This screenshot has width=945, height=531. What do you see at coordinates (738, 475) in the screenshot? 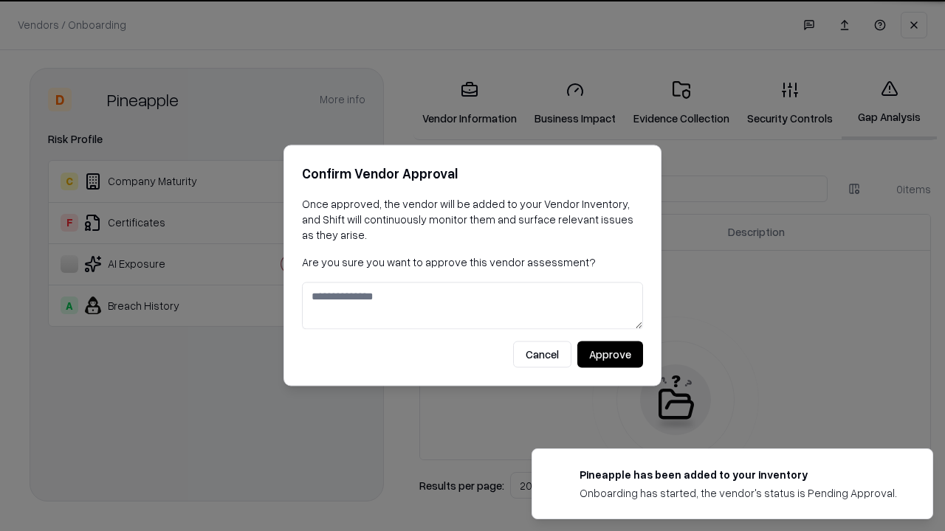
I see `div: Pineapple has been added to your inventory` at bounding box center [738, 475].